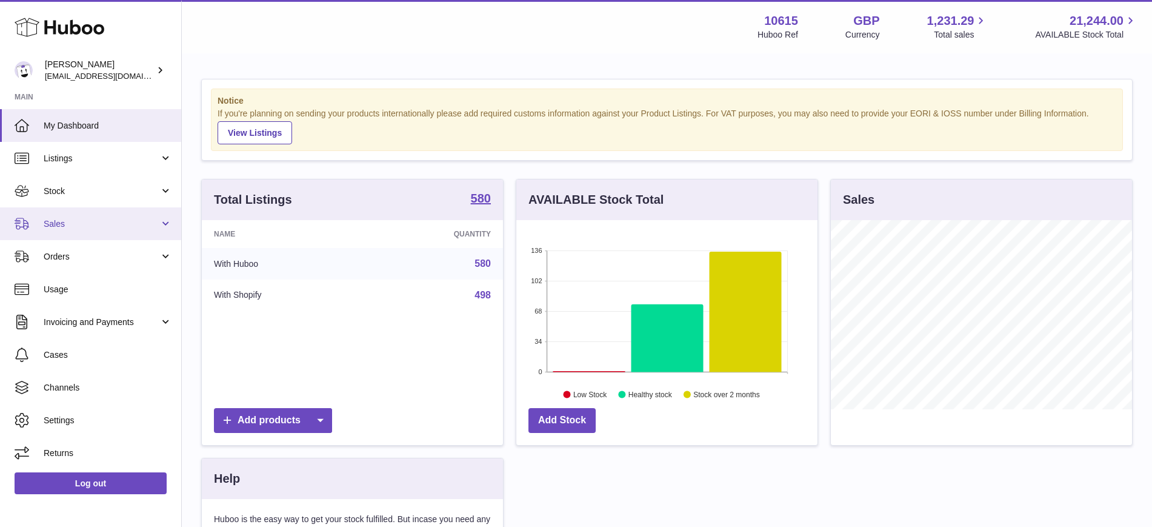  I want to click on span: Orders, so click(101, 256).